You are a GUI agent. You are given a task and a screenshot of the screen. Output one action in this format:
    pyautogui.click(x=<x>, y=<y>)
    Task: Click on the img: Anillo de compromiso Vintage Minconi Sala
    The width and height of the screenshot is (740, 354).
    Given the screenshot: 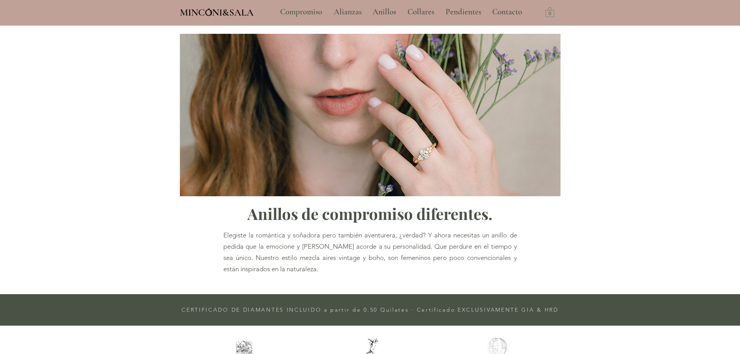 What is the action you would take?
    pyautogui.click(x=370, y=115)
    